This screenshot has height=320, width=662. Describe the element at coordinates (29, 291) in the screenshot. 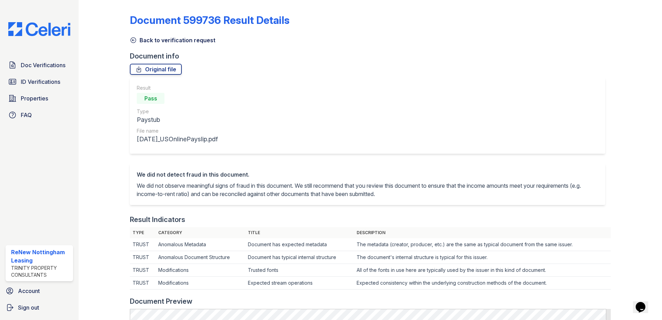

I see `span: Account` at that location.